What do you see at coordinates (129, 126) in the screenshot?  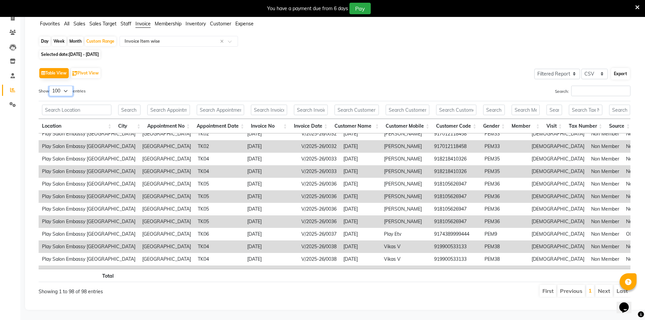 I see `th: City: activate to sort column ascending` at bounding box center [129, 126].